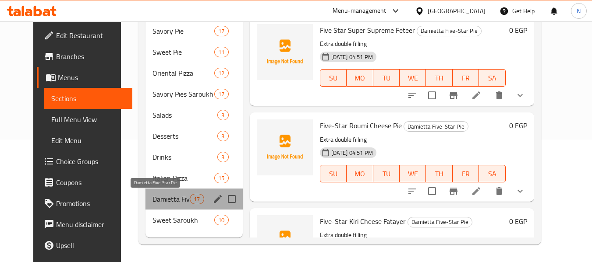 The width and height of the screenshot is (592, 262). What do you see at coordinates (578, 11) in the screenshot?
I see `span: N` at bounding box center [578, 11].